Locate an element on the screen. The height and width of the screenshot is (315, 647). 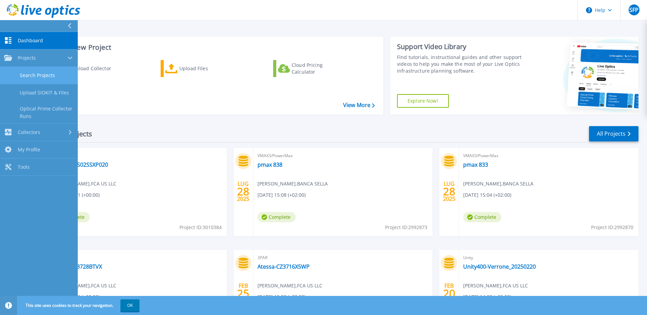
span: 20 is located at coordinates (449, 293).